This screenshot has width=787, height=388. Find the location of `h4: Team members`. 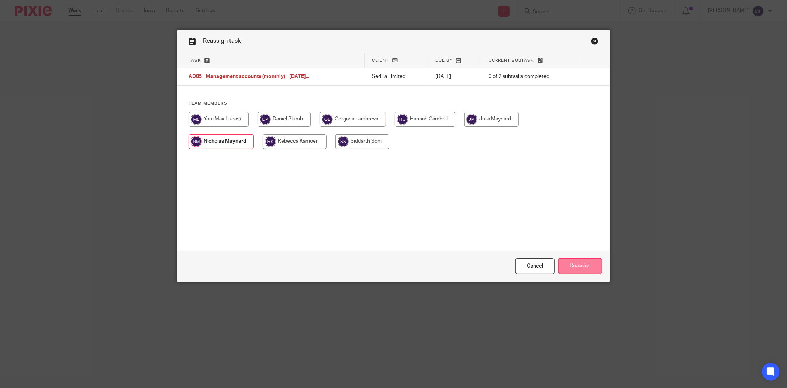

h4: Team members is located at coordinates (393, 103).